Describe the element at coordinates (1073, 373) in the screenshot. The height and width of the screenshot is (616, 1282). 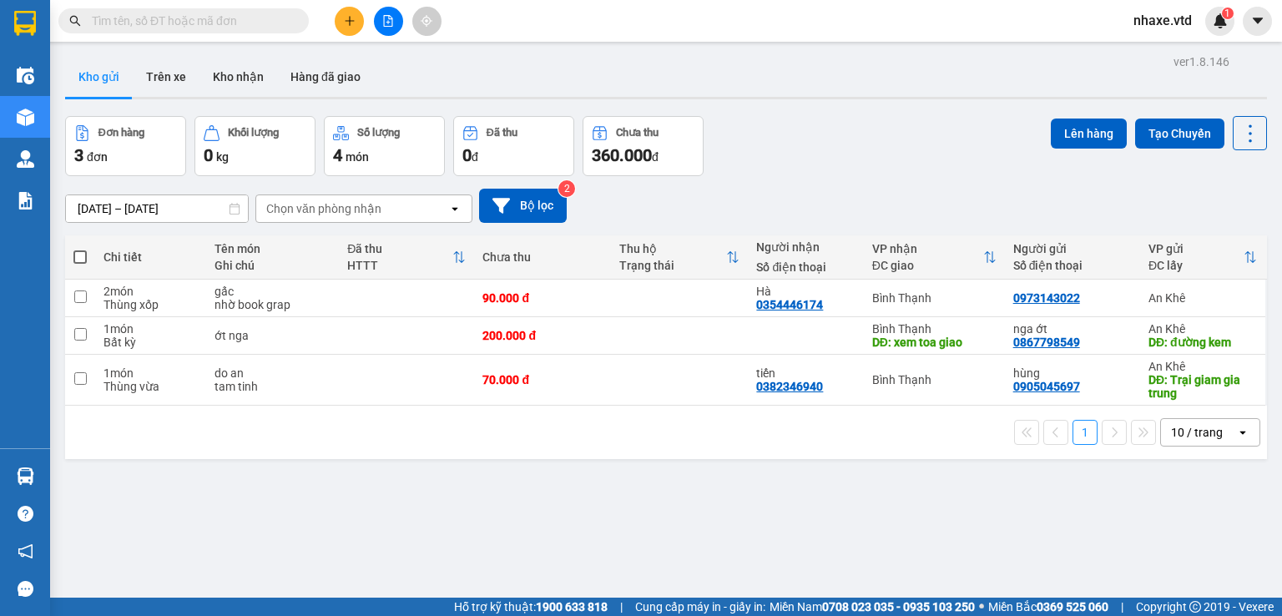
I see `div: hùng` at that location.